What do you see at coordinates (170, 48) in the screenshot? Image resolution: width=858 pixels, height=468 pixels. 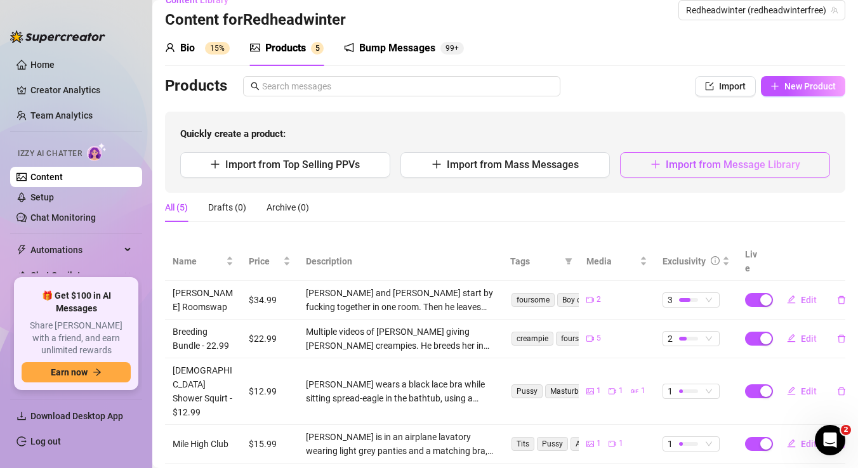 I see `span: user` at bounding box center [170, 48].